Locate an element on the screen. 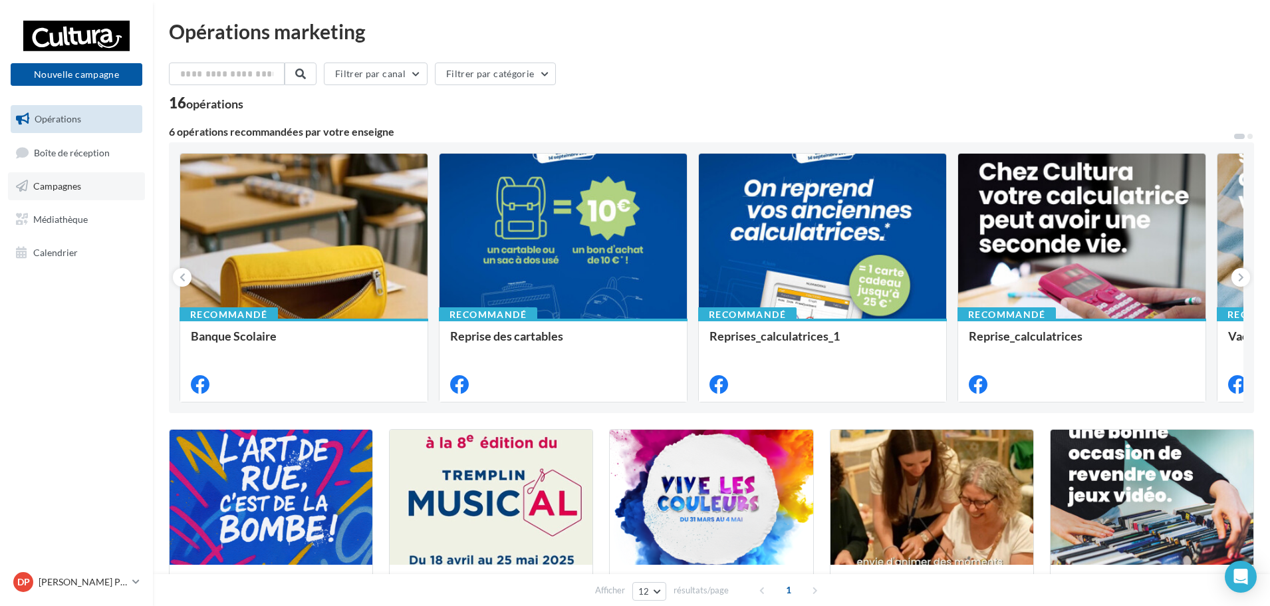 This screenshot has width=1270, height=606. a: Campagnes is located at coordinates (76, 186).